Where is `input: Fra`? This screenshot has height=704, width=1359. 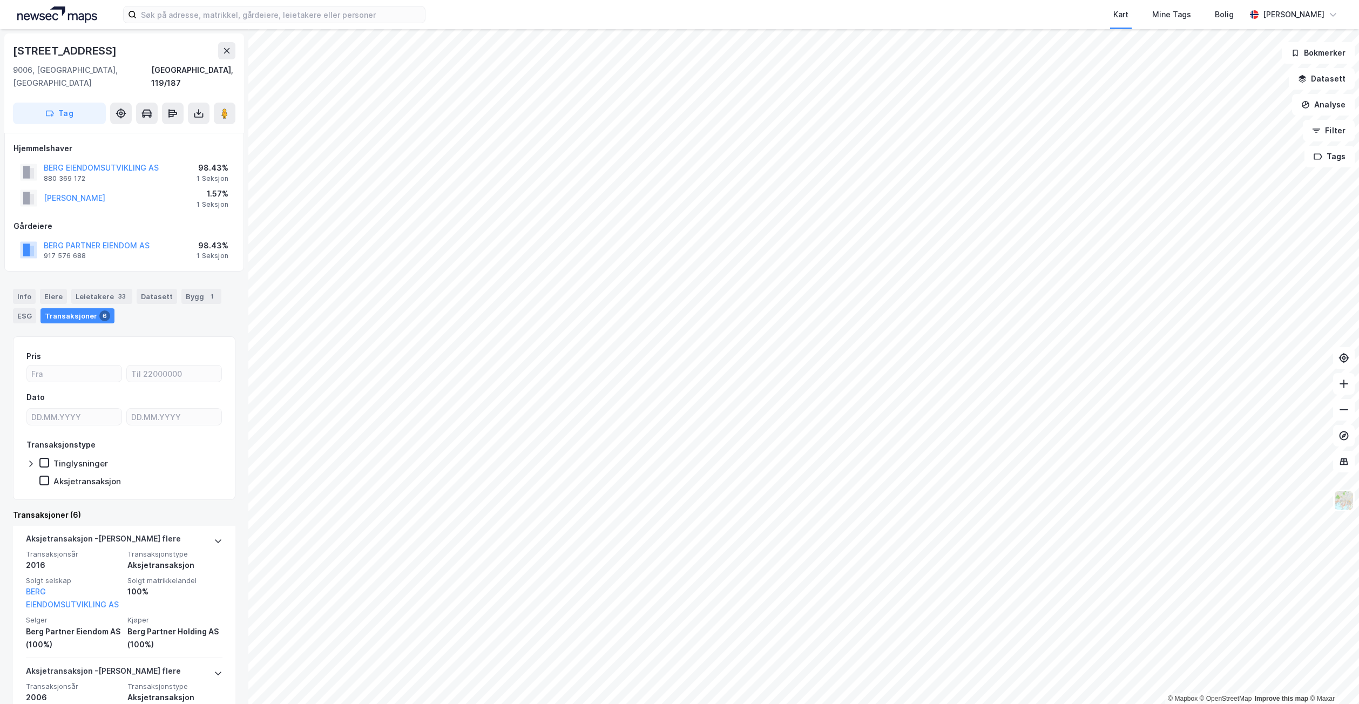
input: Fra is located at coordinates (74, 374).